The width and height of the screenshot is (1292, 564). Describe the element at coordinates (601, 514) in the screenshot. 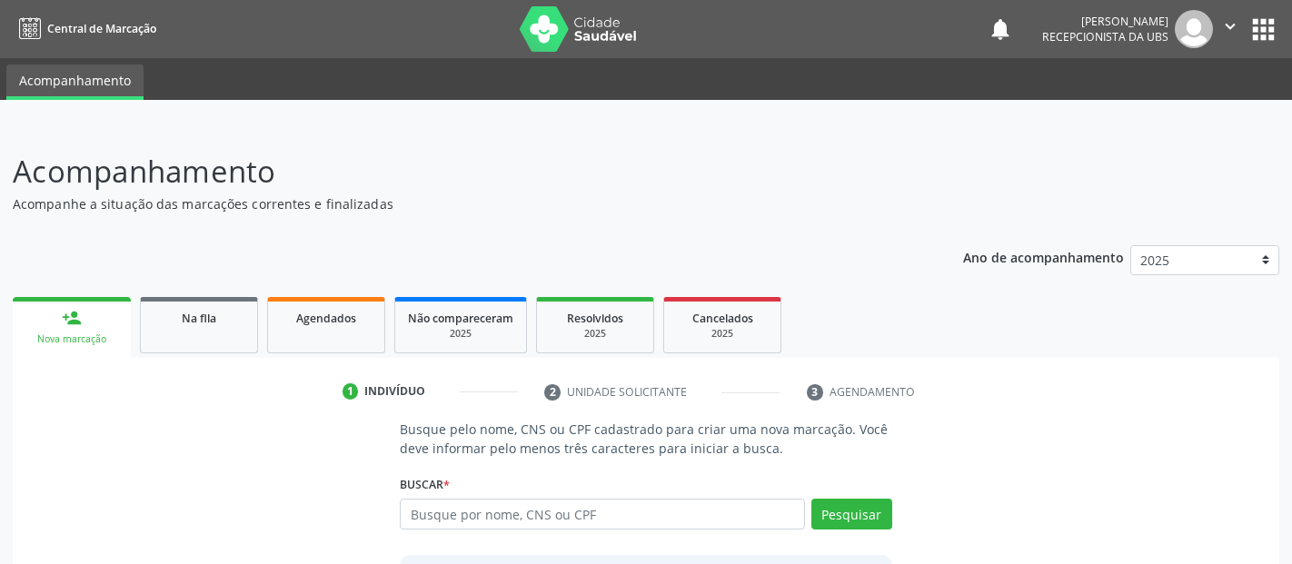

I see `input: Busque por nome, CNS ou CPF` at that location.